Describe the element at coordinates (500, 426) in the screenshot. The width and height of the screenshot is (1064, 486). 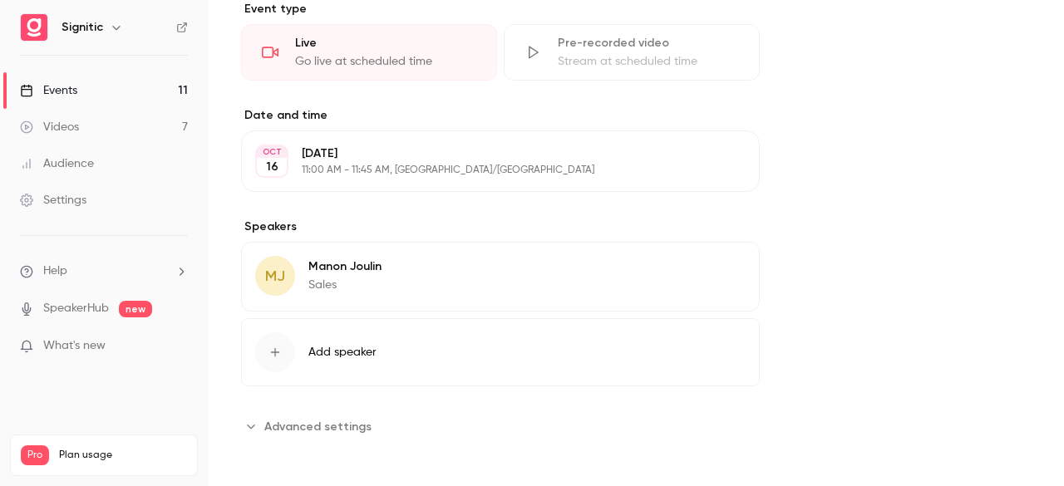
I see `section: Advanced settings` at that location.